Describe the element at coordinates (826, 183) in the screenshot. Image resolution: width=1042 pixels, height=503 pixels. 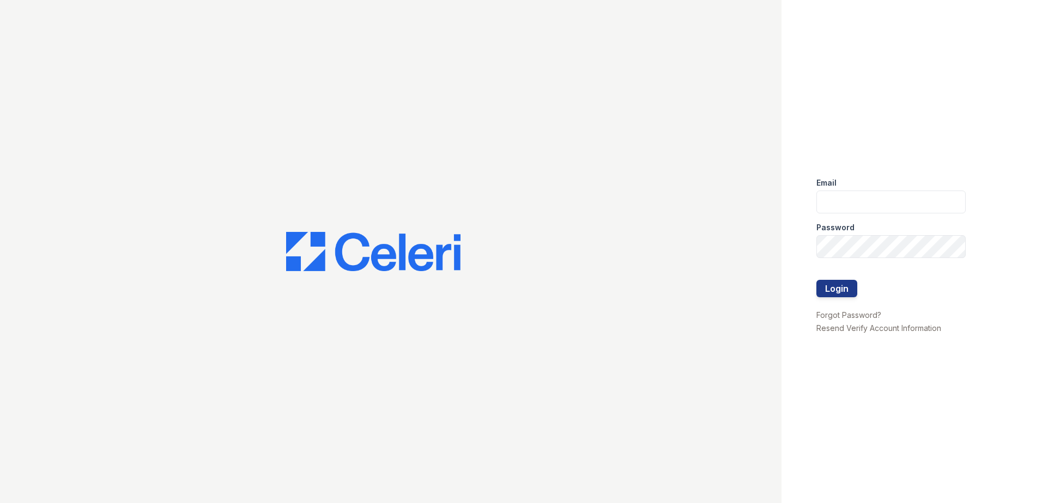
I see `label: Email` at that location.